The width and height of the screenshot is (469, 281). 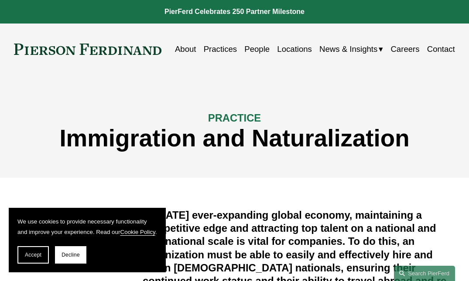 I want to click on a: folder dropdown, so click(x=351, y=49).